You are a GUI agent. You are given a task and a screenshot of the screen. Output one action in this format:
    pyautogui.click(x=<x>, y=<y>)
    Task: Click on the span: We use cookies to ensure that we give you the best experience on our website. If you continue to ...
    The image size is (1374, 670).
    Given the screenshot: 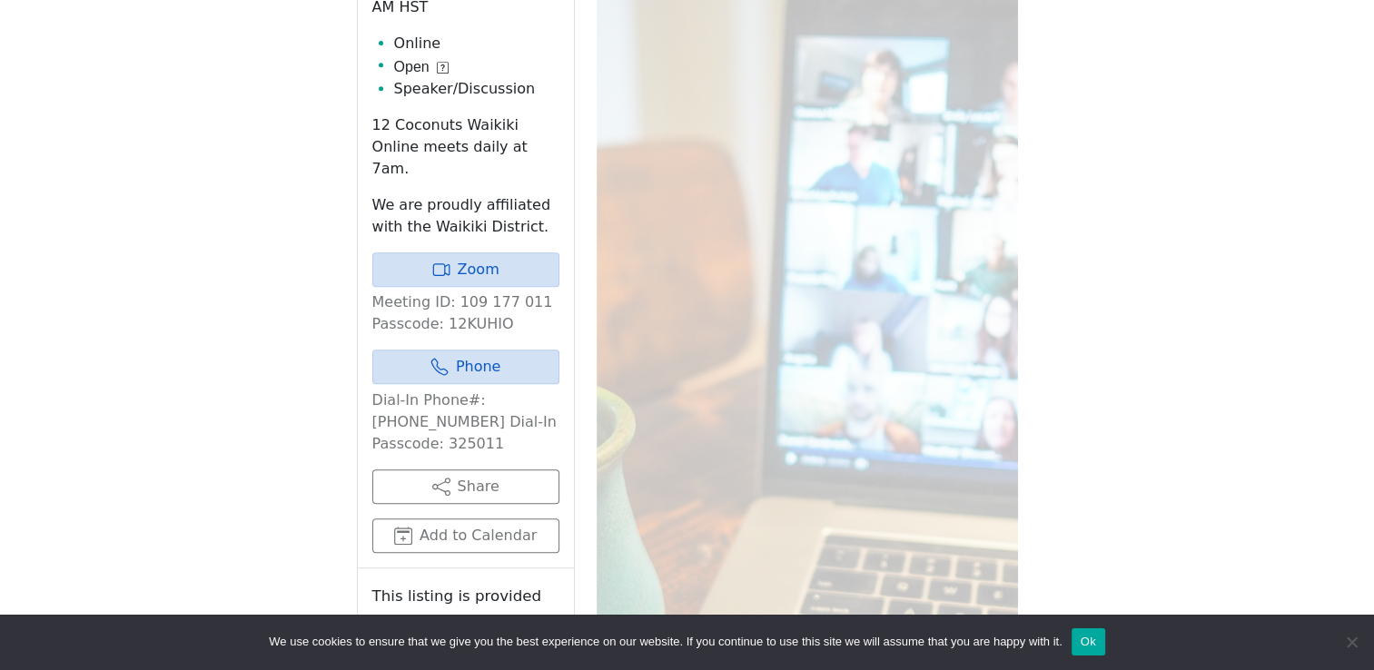 What is the action you would take?
    pyautogui.click(x=665, y=642)
    